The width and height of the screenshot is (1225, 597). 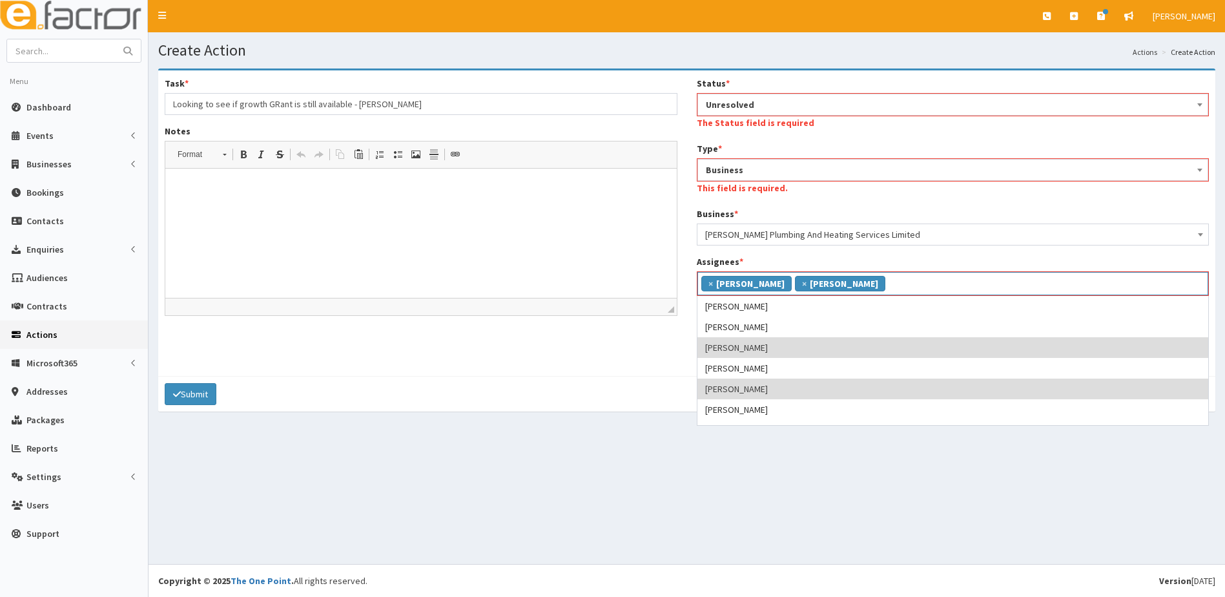 What do you see at coordinates (713, 83) in the screenshot?
I see `label: Status` at bounding box center [713, 83].